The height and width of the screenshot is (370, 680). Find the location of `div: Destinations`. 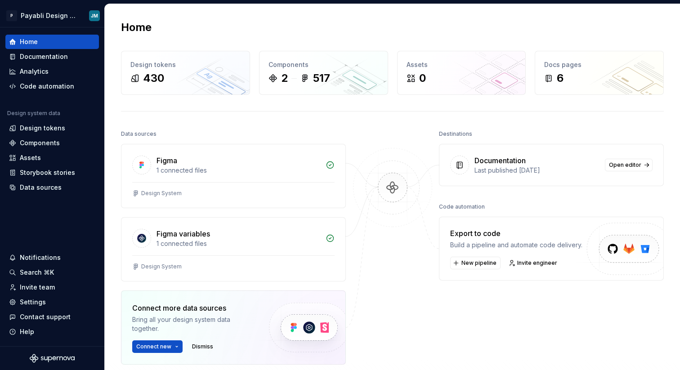

div: Destinations is located at coordinates (455, 134).